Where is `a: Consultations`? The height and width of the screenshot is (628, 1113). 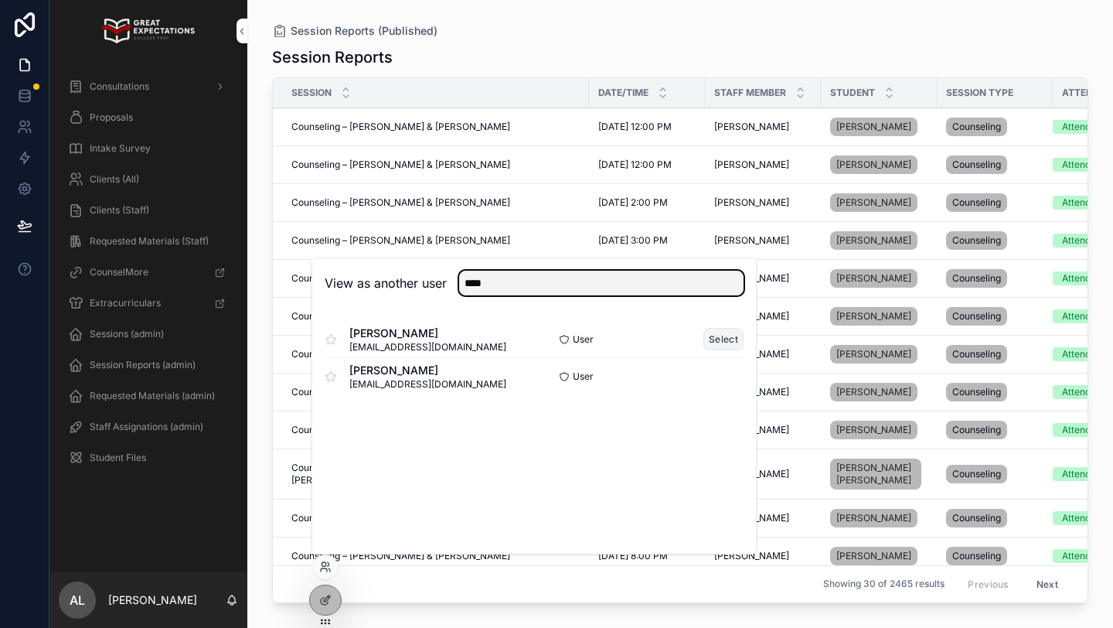
a: Consultations is located at coordinates (148, 87).